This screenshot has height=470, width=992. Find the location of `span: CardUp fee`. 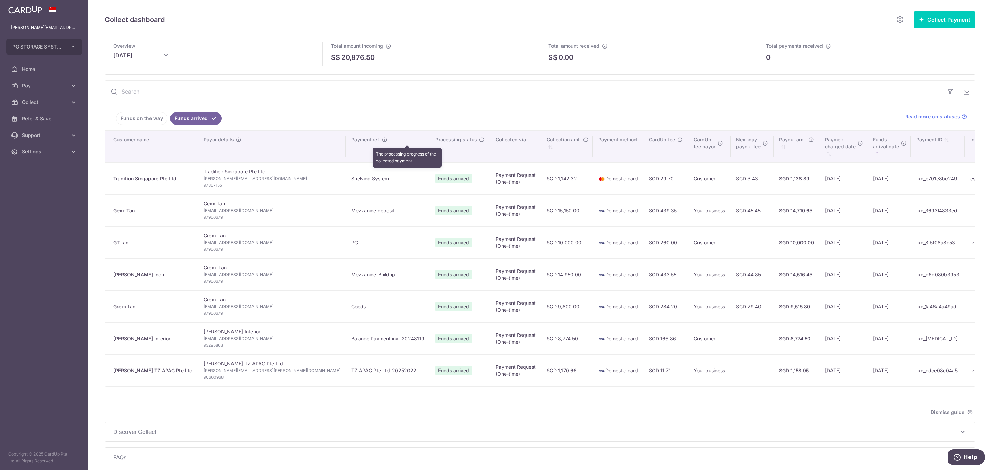

span: CardUp fee is located at coordinates (662, 140).